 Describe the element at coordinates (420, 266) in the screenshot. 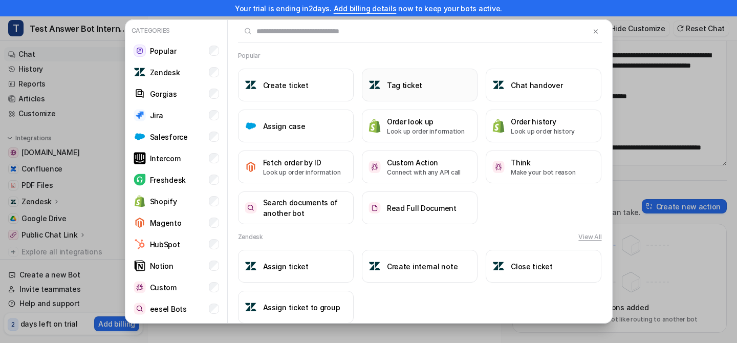

I see `button: Create internal noteCreate internal note` at that location.